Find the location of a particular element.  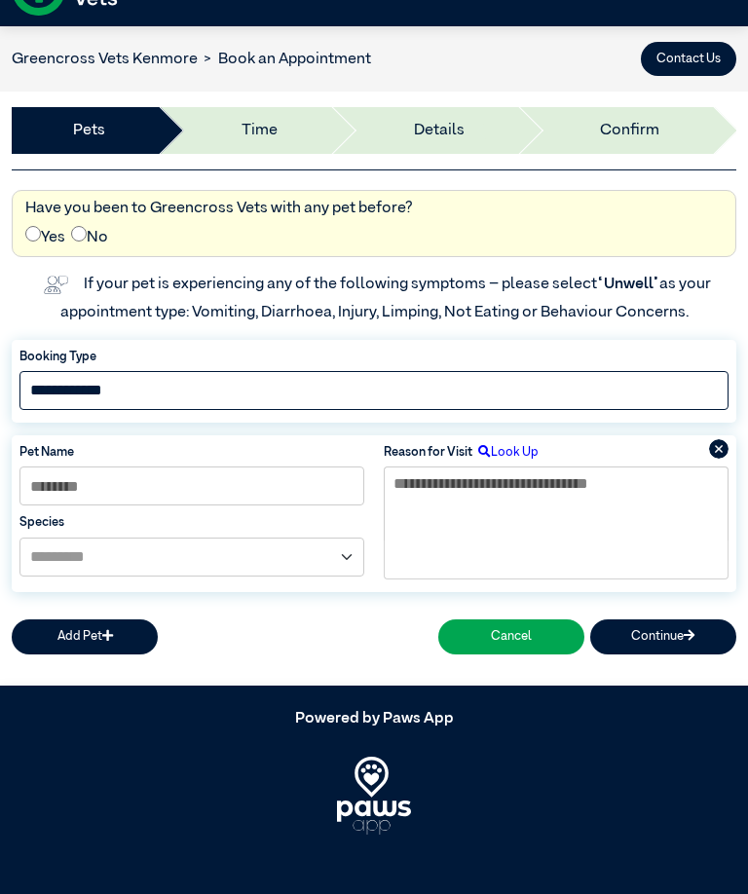

label: Reason for Visit is located at coordinates (427, 452).